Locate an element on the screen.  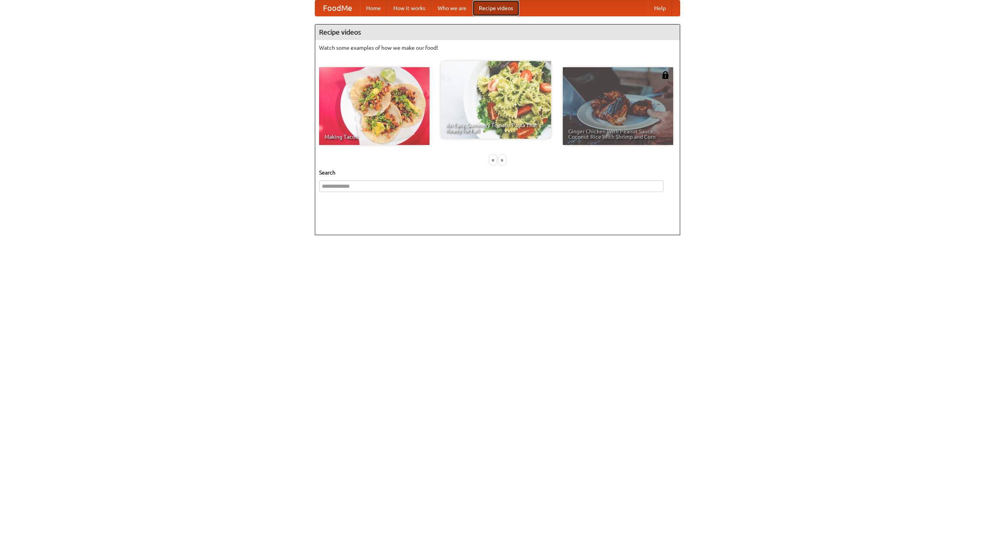
span: An Easy, Summery Tomato Pasta That's Ready for Fall is located at coordinates (496, 128).